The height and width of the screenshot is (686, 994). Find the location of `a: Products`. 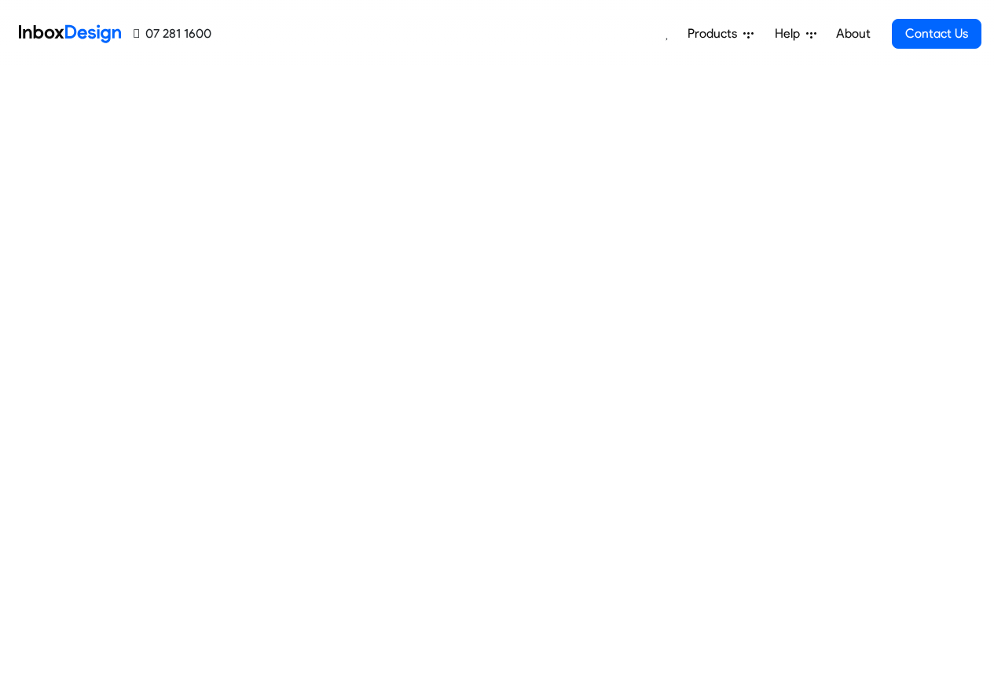

a: Products is located at coordinates (720, 34).